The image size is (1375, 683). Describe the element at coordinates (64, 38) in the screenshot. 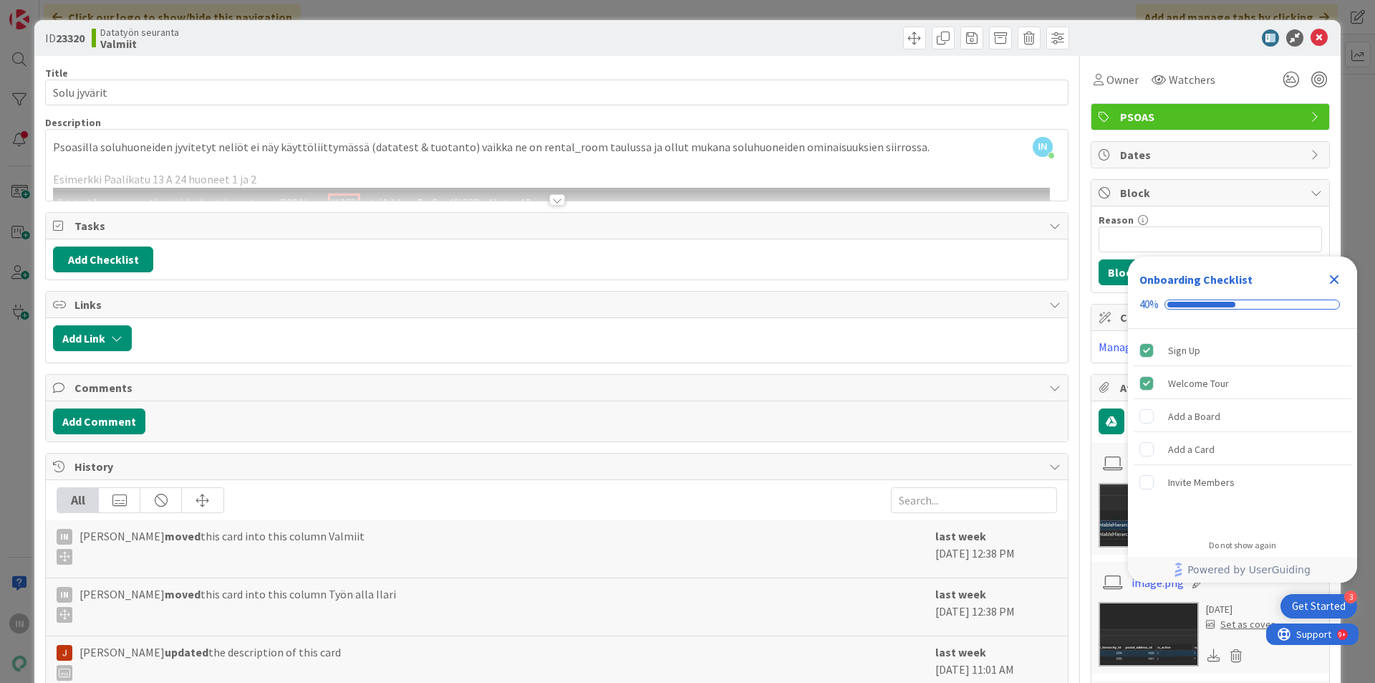

I see `span: ID` at that location.